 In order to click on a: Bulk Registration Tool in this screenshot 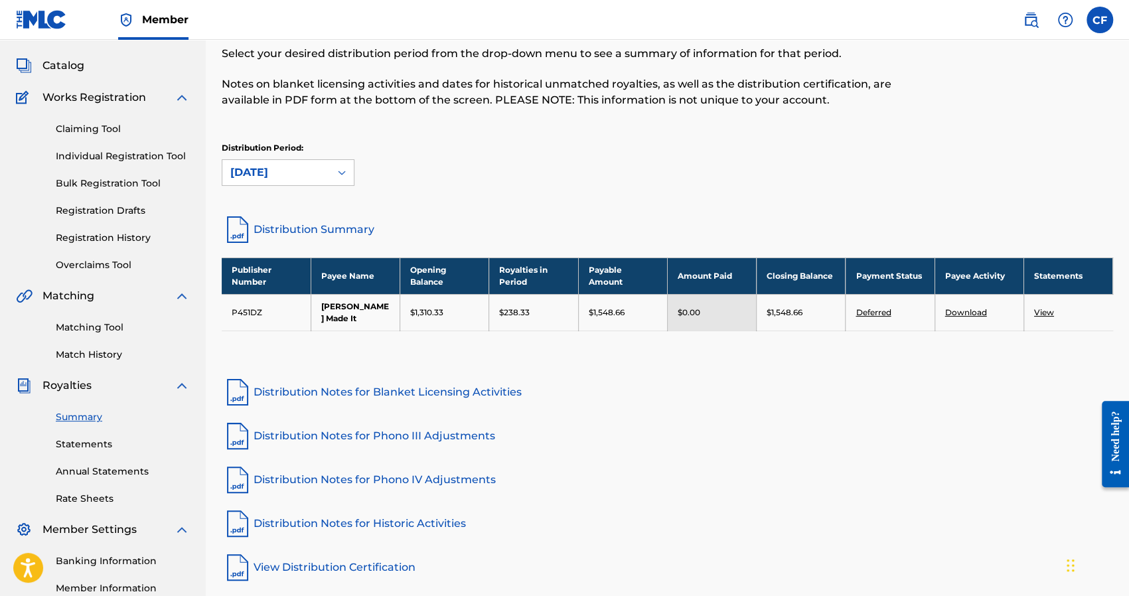, I will do `click(123, 183)`.